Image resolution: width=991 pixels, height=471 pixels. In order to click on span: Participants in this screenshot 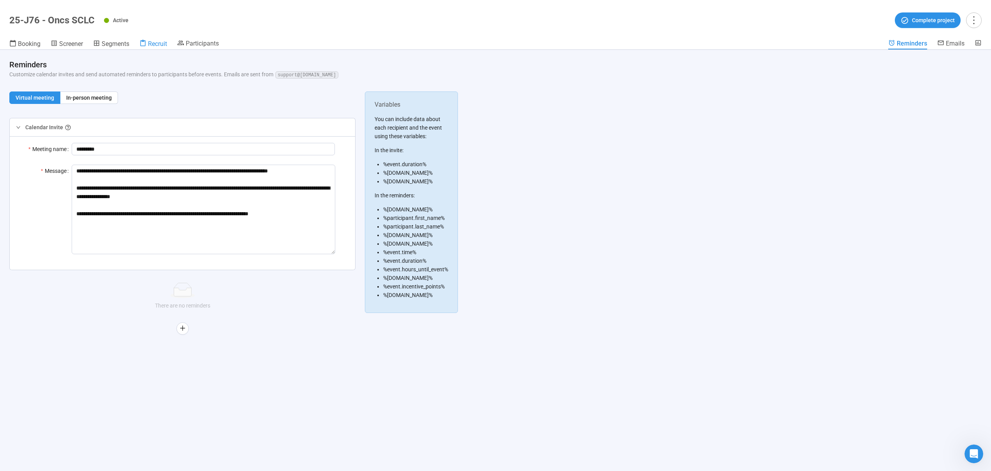, I will do `click(202, 43)`.